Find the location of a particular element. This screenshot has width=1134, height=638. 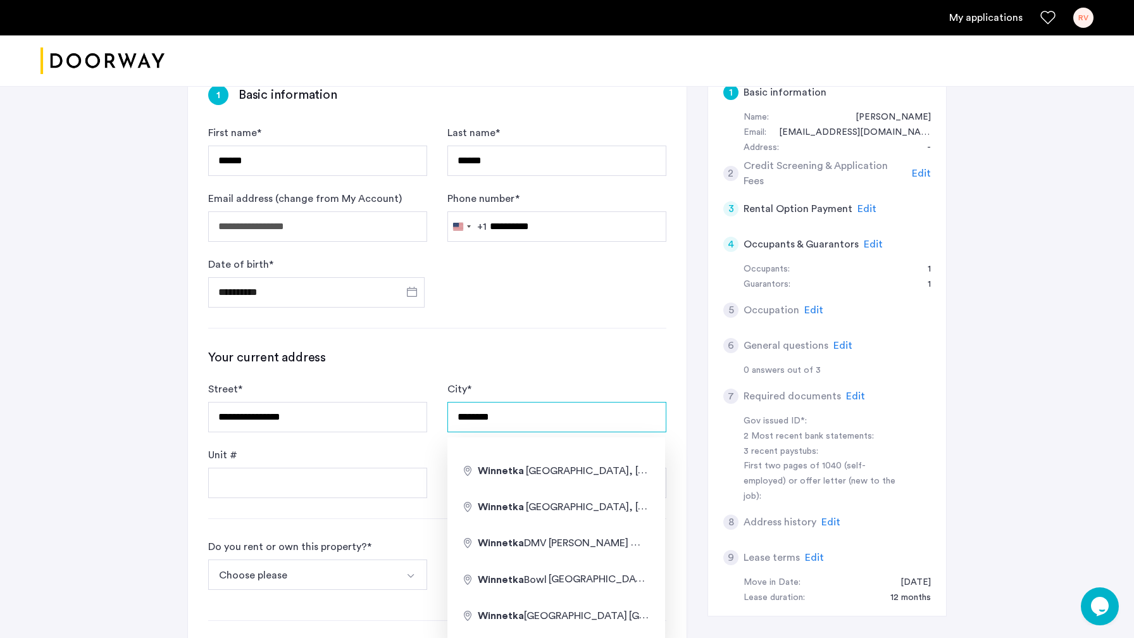

div: Name: is located at coordinates (756, 118).